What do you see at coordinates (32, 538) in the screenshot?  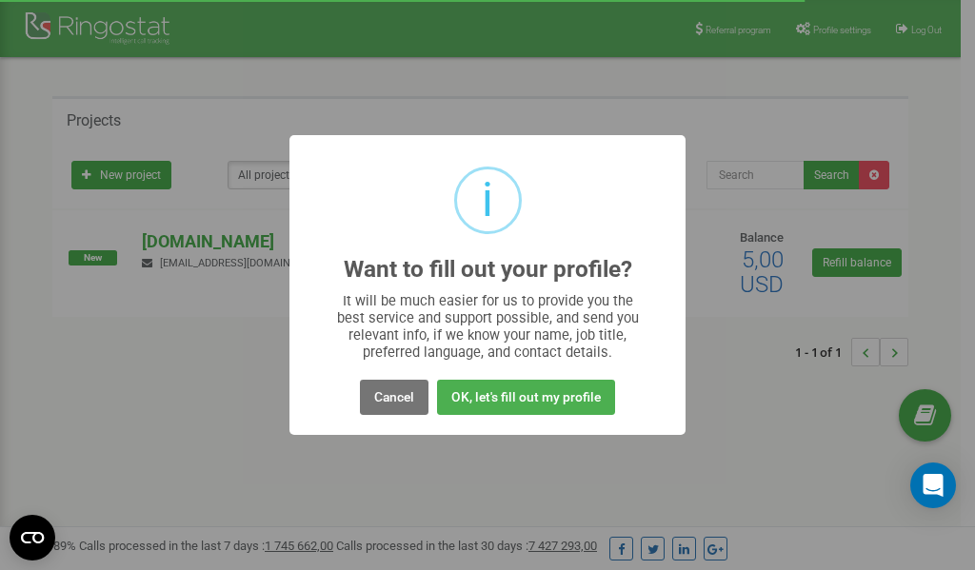 I see `button: Open CMP widget` at bounding box center [32, 538].